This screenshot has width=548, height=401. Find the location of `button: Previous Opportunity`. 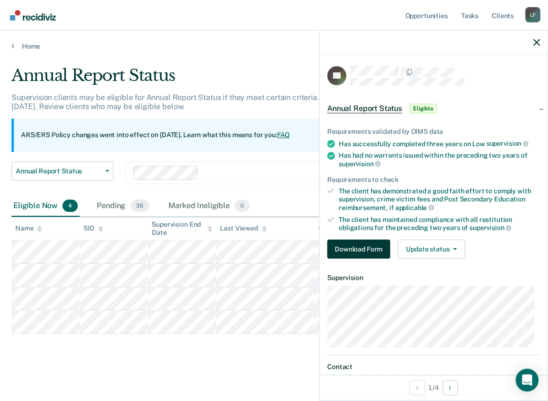

button: Previous Opportunity is located at coordinates (417, 388).